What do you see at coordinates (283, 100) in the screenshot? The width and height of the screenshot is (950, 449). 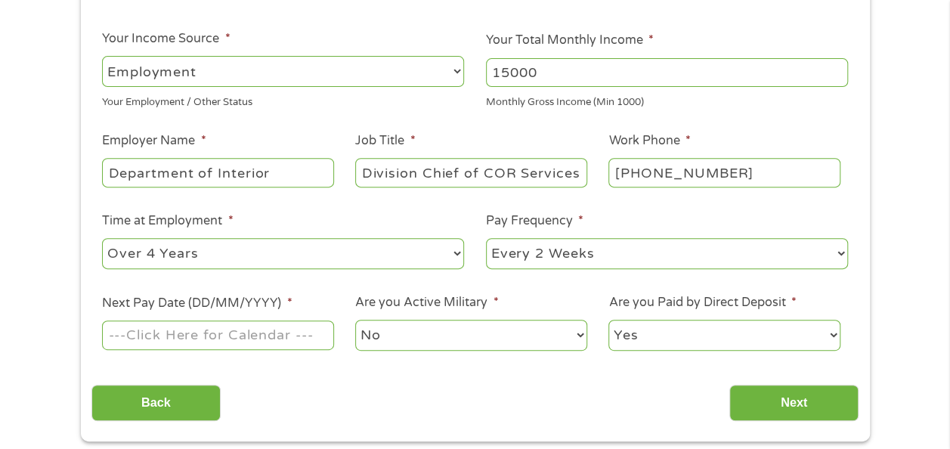 I see `div: Your Employment / Other Status` at bounding box center [283, 100].